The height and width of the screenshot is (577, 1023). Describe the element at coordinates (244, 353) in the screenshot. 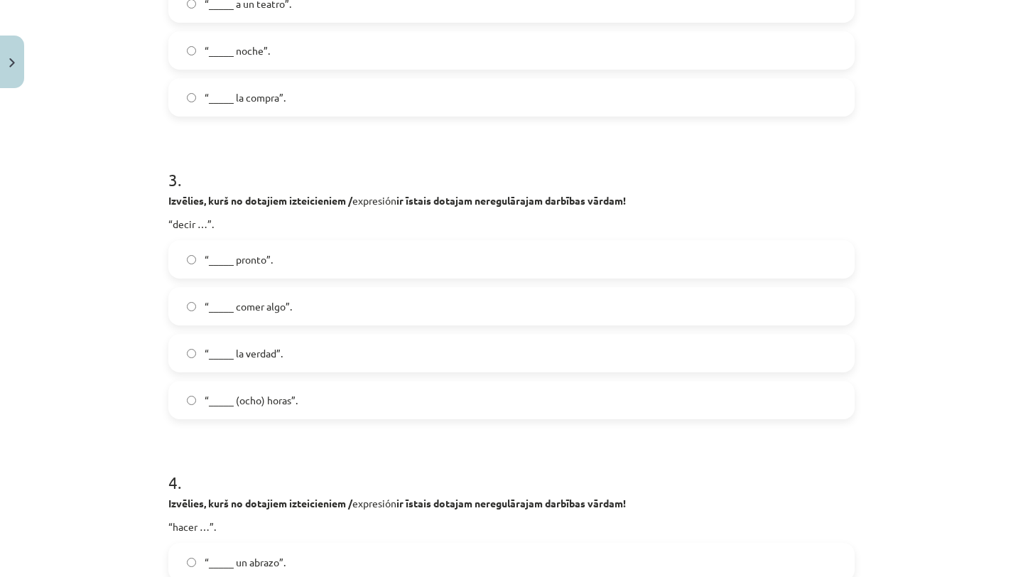

I see `span: “_____ la verdad”.` at that location.